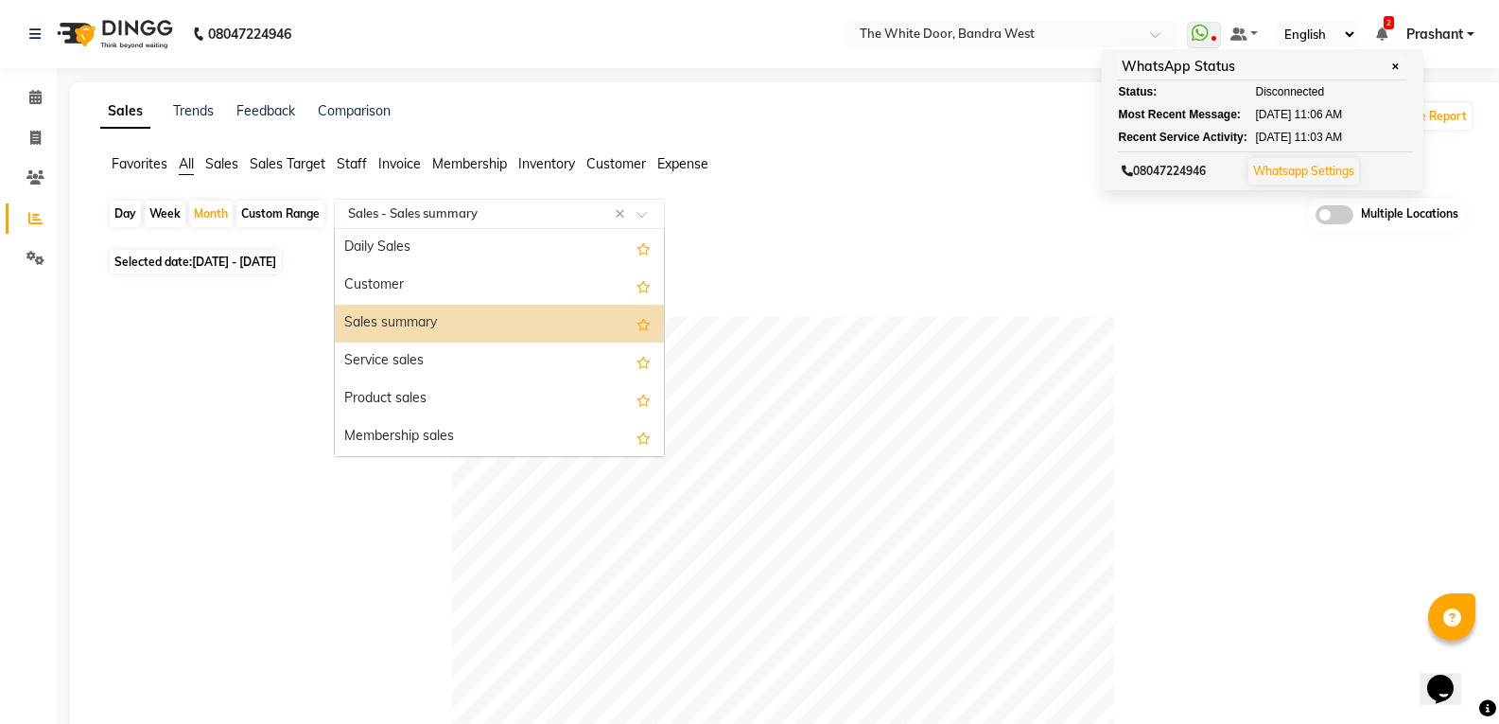  Describe the element at coordinates (1389, 23) in the screenshot. I see `span: 2` at that location.